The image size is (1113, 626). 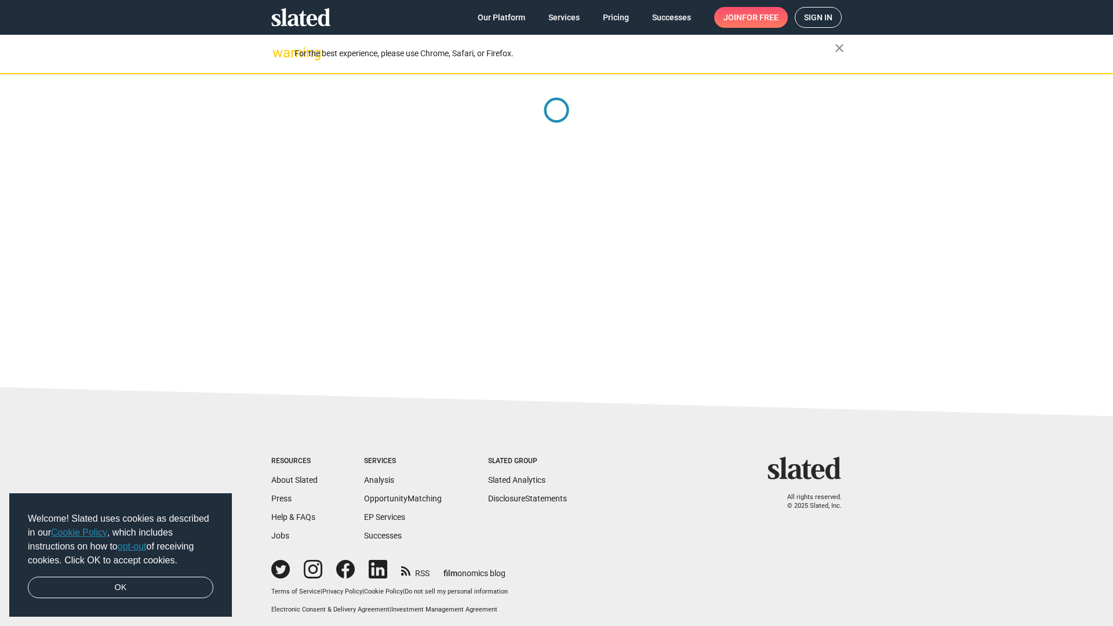 I want to click on a: opt-out, so click(x=132, y=546).